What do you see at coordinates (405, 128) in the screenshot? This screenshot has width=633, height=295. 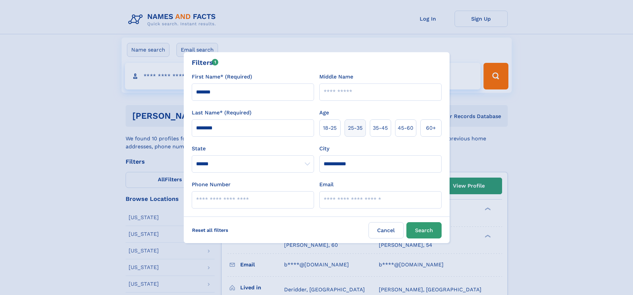 I see `span: 45‑60` at bounding box center [405, 128].